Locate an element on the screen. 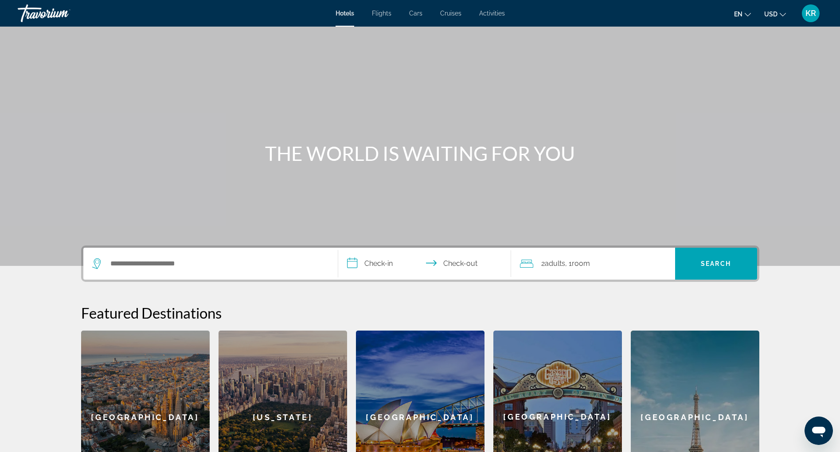  button: Travelers: 2 adults, 0 children is located at coordinates (593, 264).